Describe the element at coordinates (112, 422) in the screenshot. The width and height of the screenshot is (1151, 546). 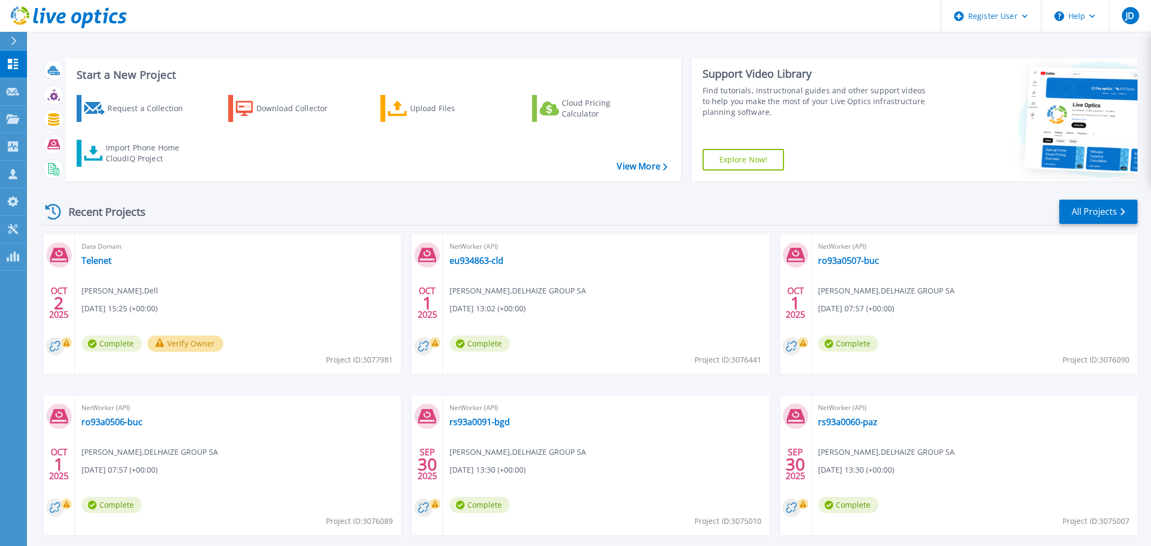
I see `a: ro93a0506-buc` at that location.